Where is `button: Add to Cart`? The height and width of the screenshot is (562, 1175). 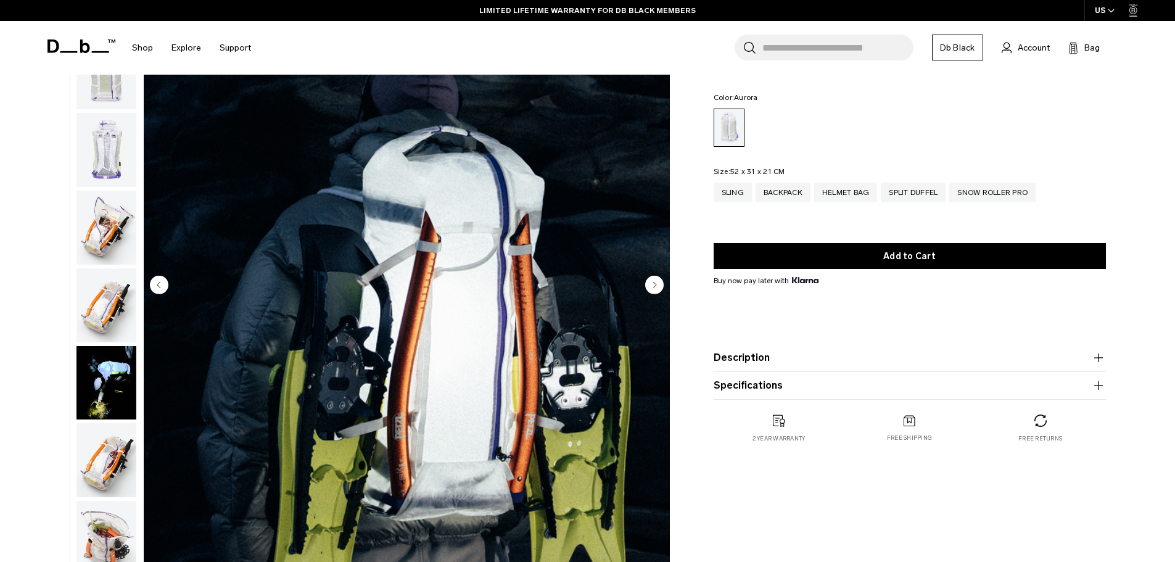
button: Add to Cart is located at coordinates (910, 256).